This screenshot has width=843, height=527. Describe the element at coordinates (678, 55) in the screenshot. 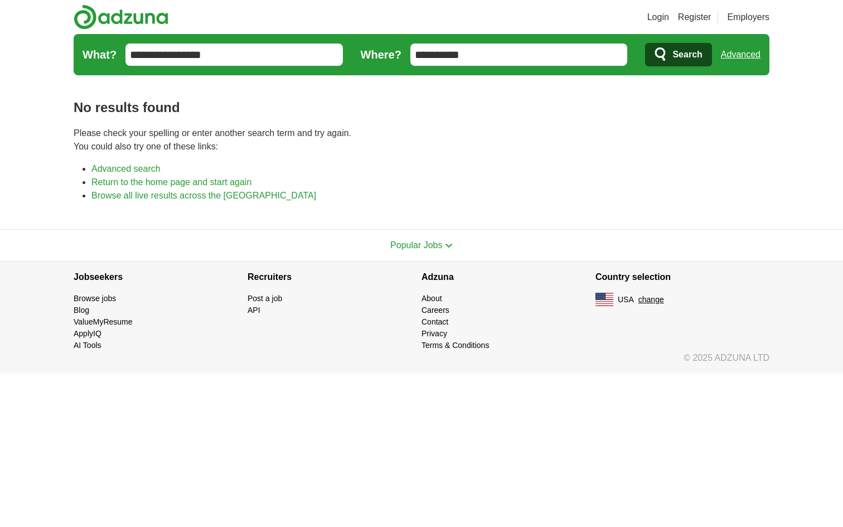

I see `button: Search` at that location.